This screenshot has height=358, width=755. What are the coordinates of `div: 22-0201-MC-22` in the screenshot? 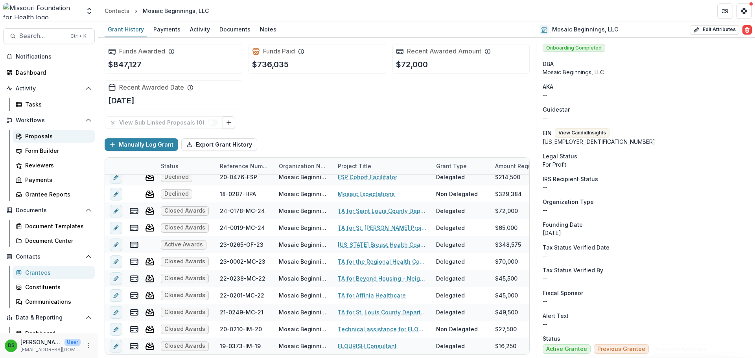 It's located at (242, 295).